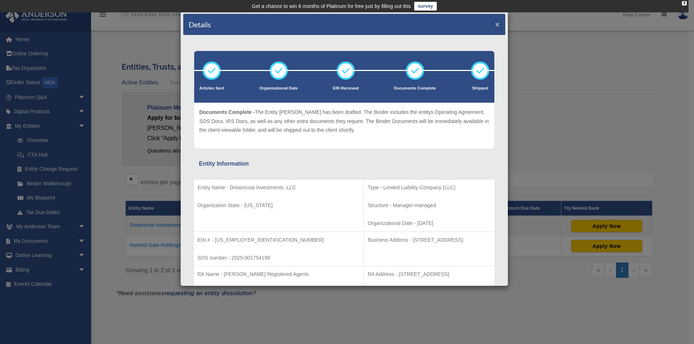 The height and width of the screenshot is (344, 694). What do you see at coordinates (200, 24) in the screenshot?
I see `h4: Details` at bounding box center [200, 24].